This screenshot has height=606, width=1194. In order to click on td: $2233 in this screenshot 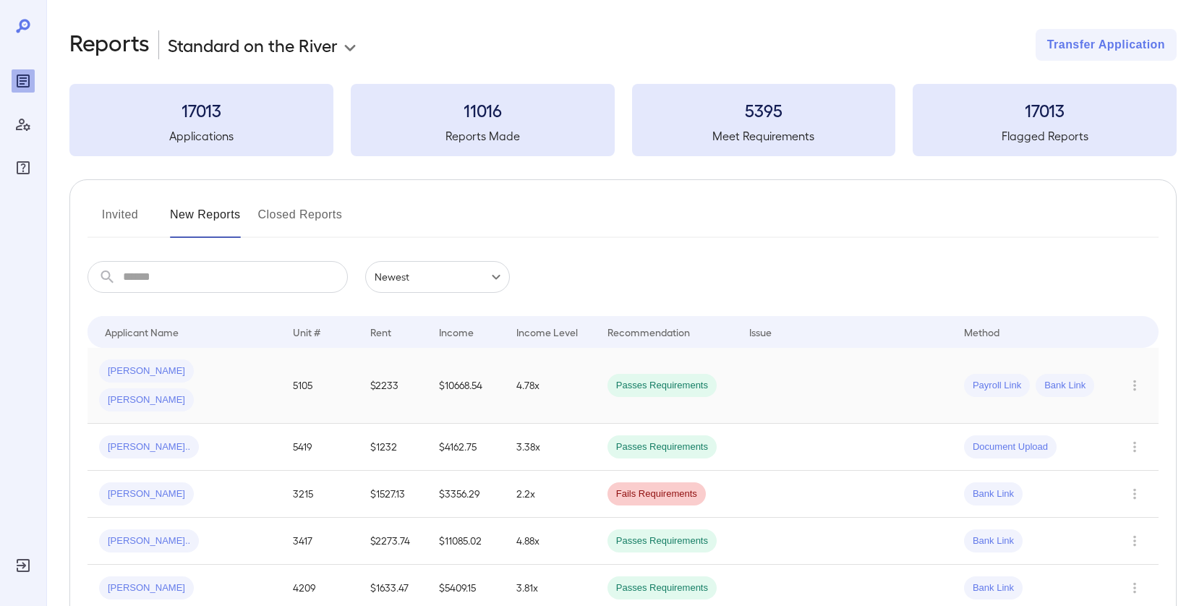, I will do `click(393, 386)`.